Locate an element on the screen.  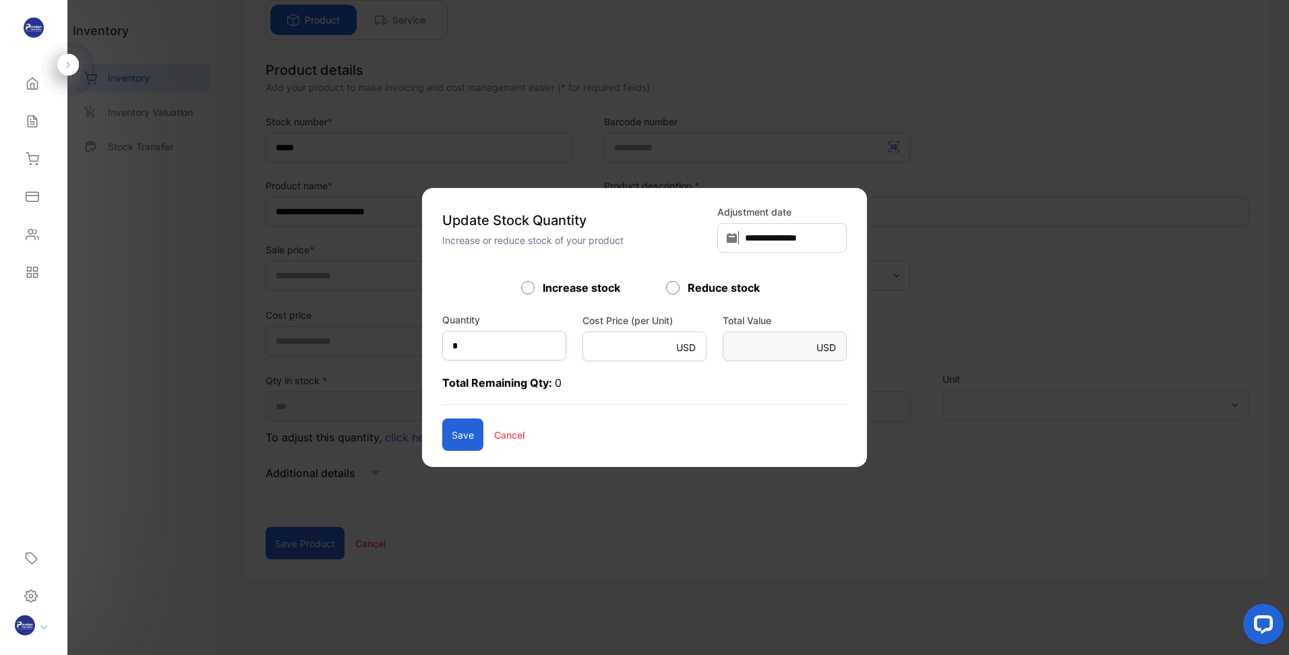
img: logo is located at coordinates (34, 28).